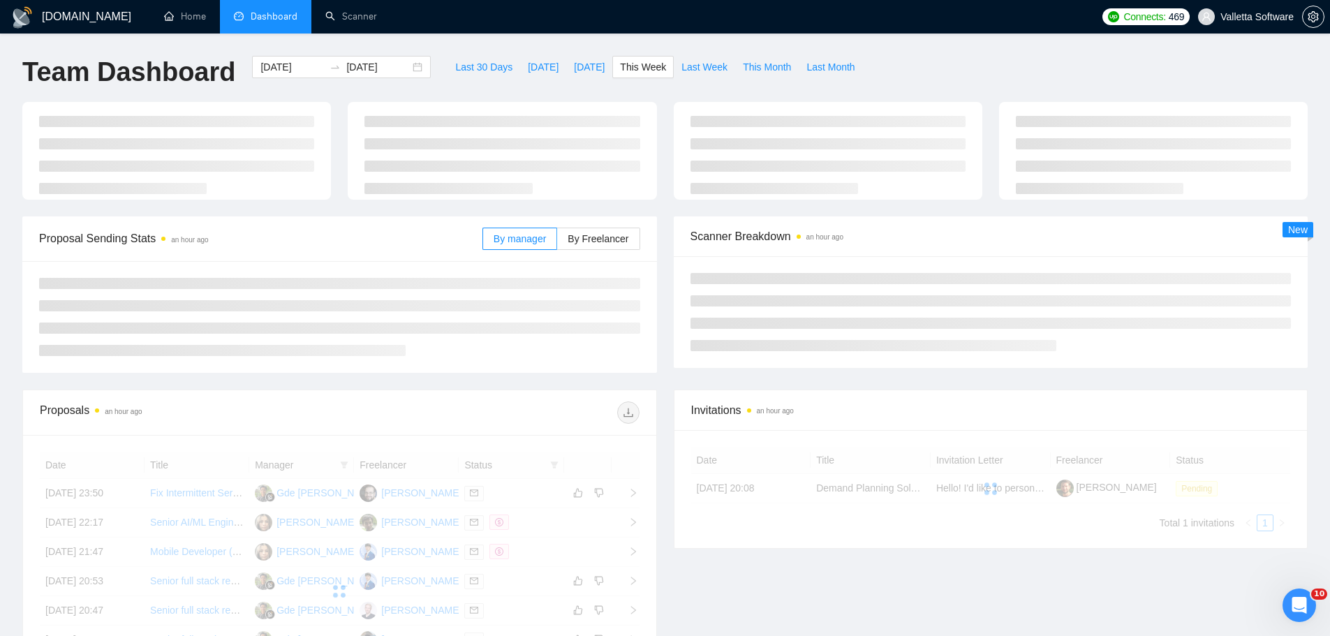 This screenshot has width=1330, height=636. Describe the element at coordinates (830, 67) in the screenshot. I see `button: Last Month` at that location.